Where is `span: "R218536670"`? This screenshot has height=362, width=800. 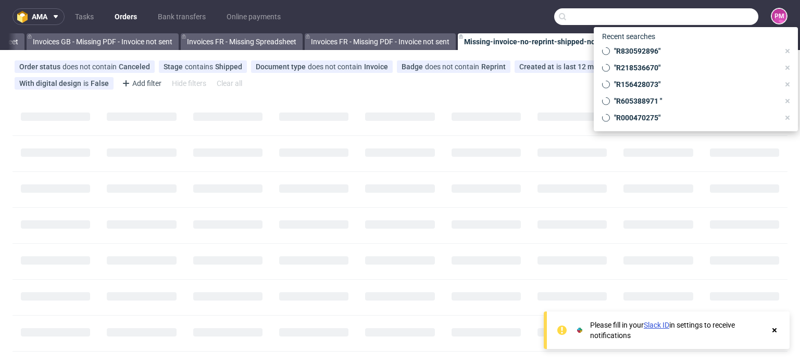
span: "R218536670" is located at coordinates (694, 68).